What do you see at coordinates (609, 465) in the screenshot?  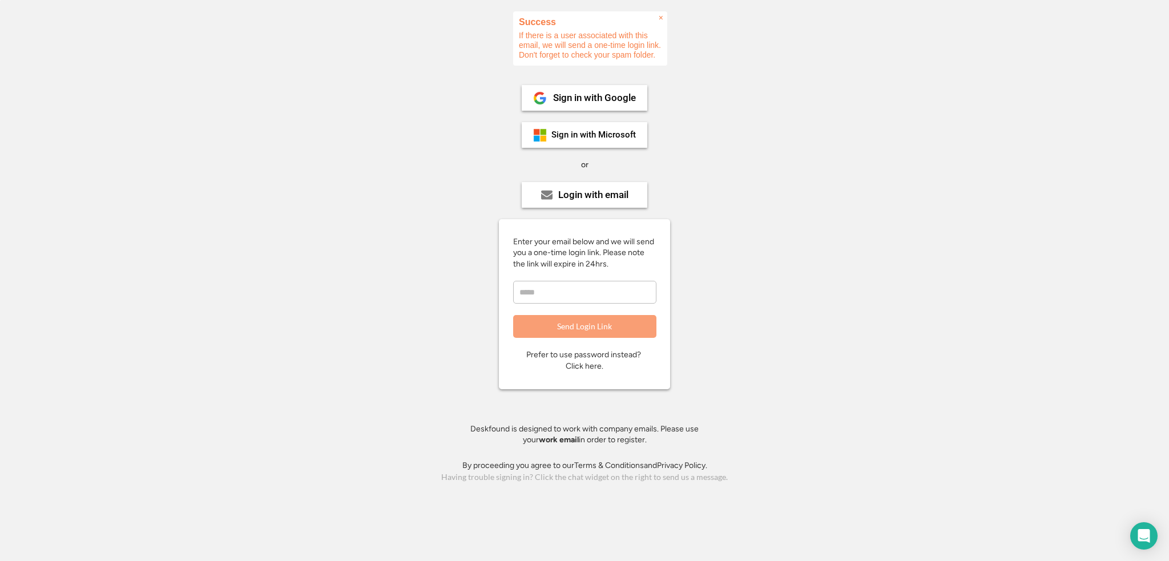 I see `a: Terms & Conditions` at bounding box center [609, 465].